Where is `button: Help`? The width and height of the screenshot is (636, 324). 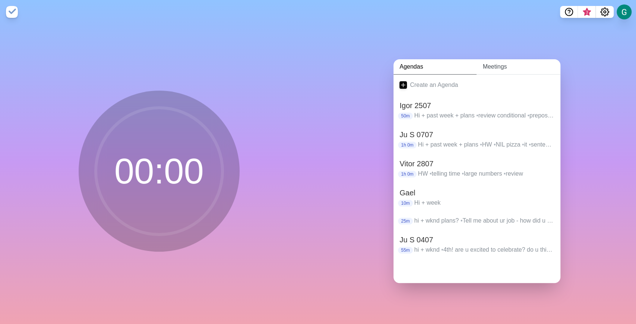
button: Help is located at coordinates (569, 12).